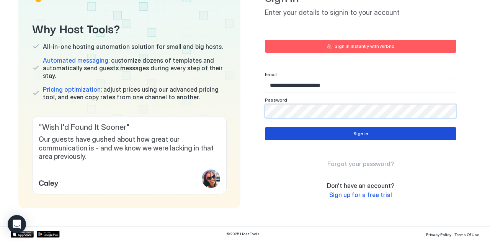  Describe the element at coordinates (22, 235) in the screenshot. I see `div: App Store` at that location.